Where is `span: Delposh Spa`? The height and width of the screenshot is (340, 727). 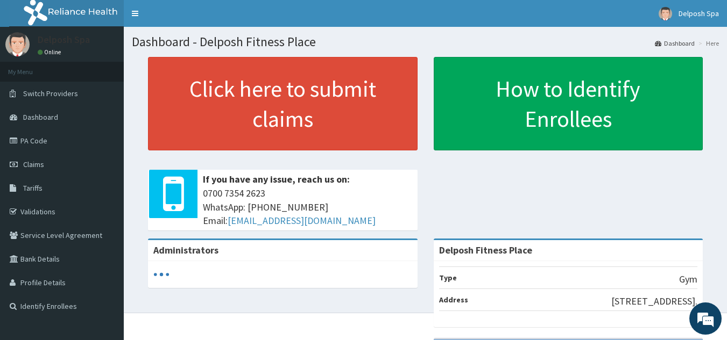
span: Delposh Spa is located at coordinates (698, 13).